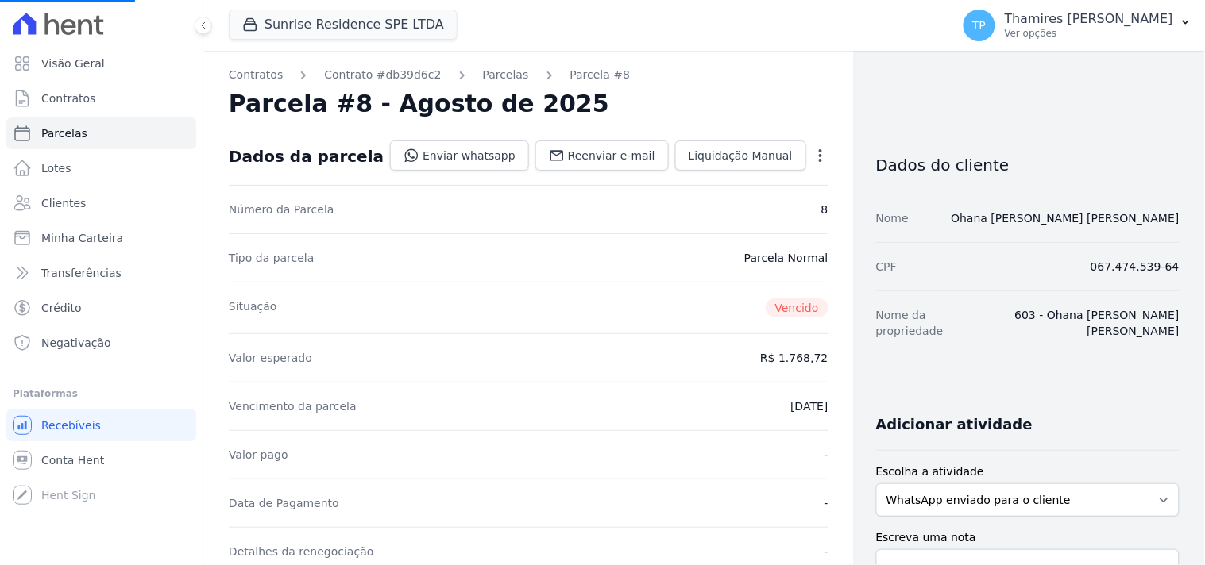 Image resolution: width=1205 pixels, height=565 pixels. I want to click on a: Transferências, so click(101, 273).